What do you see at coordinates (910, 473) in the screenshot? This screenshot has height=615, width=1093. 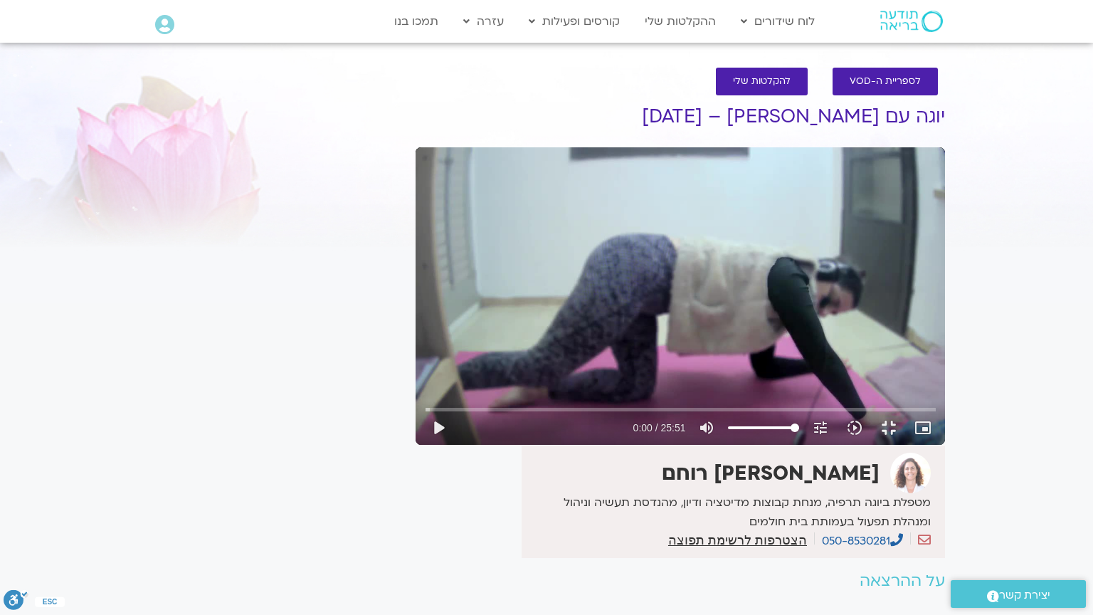 I see `img: אורנה סמלסון רוחם` at bounding box center [910, 473].